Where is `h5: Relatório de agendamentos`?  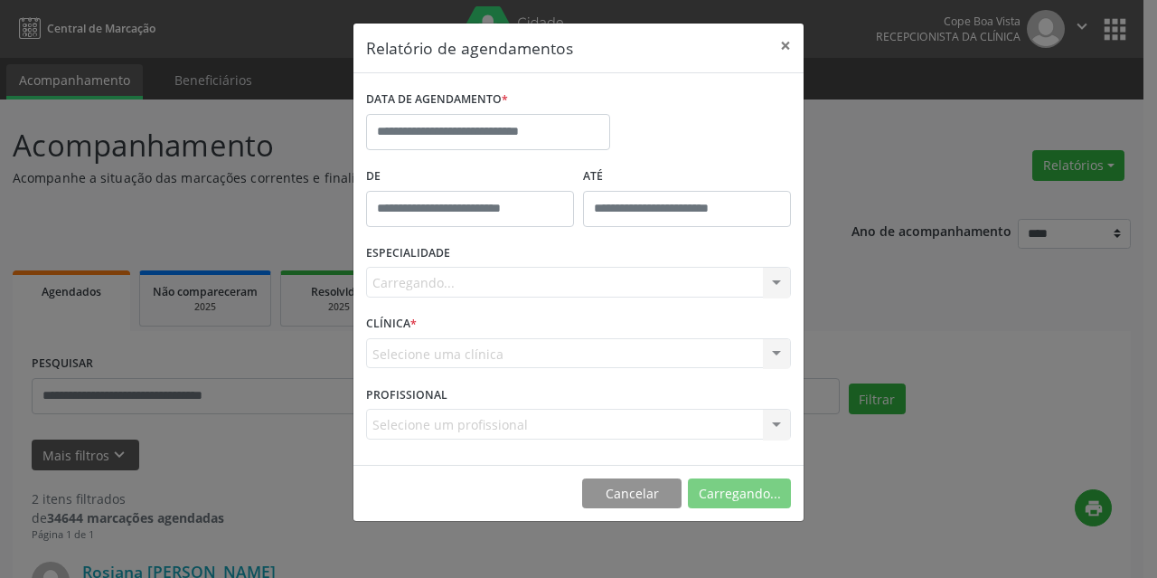 h5: Relatório de agendamentos is located at coordinates (469, 48).